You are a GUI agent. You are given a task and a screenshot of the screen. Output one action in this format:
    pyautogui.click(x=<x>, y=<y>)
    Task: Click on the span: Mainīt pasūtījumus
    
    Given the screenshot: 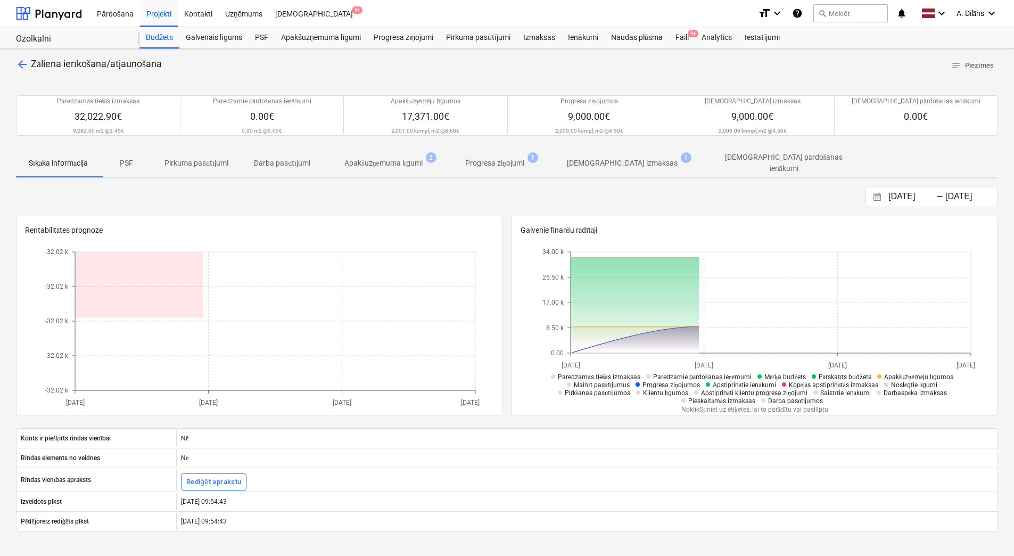 What is the action you would take?
    pyautogui.click(x=601, y=385)
    